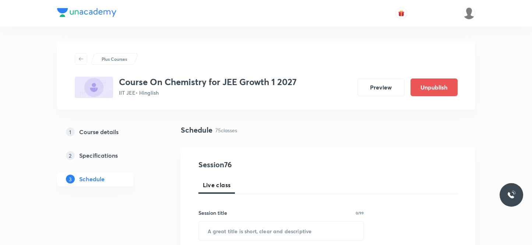 This screenshot has width=532, height=245. What do you see at coordinates (401, 13) in the screenshot?
I see `button: avatar` at bounding box center [401, 13].